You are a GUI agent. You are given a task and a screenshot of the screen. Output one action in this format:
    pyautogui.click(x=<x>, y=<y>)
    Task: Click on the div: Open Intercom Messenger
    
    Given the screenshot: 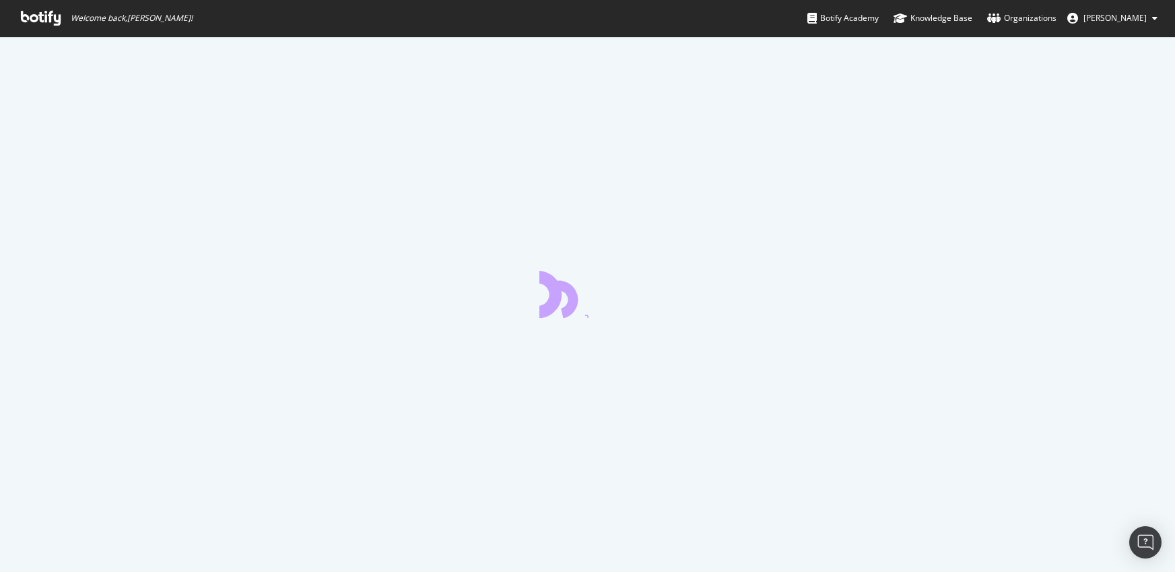 What is the action you would take?
    pyautogui.click(x=1145, y=542)
    